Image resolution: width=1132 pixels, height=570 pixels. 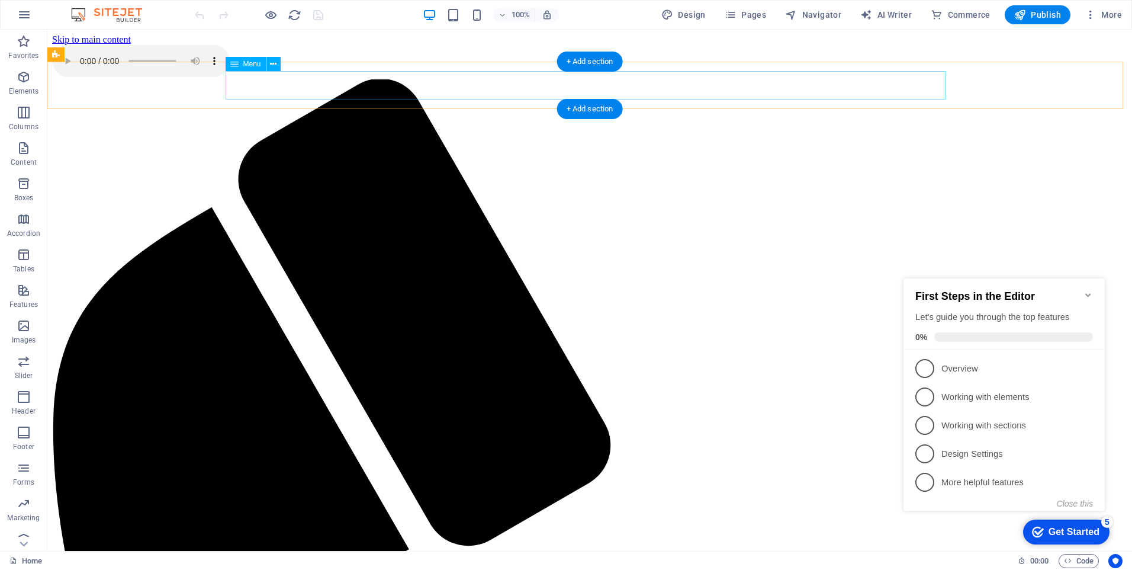 What do you see at coordinates (1079, 561) in the screenshot?
I see `button: Code` at bounding box center [1079, 561].